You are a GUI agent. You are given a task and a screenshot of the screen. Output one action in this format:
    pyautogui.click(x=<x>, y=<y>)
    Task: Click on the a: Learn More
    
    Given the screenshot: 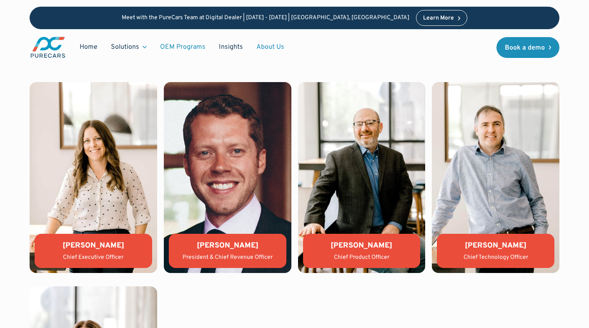 What is the action you would take?
    pyautogui.click(x=442, y=18)
    